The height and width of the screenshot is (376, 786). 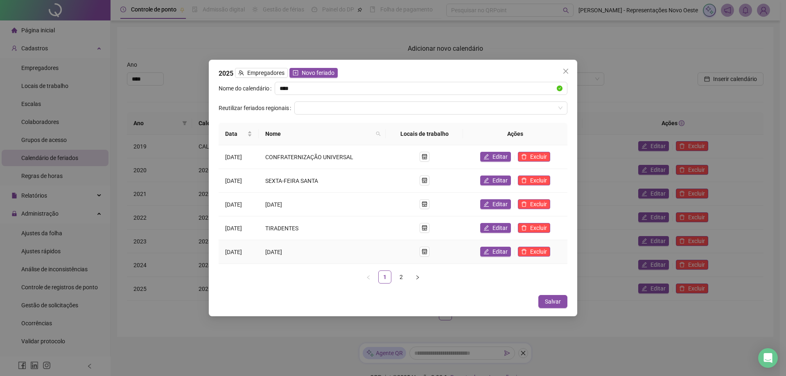 I want to click on li: 2, so click(x=401, y=277).